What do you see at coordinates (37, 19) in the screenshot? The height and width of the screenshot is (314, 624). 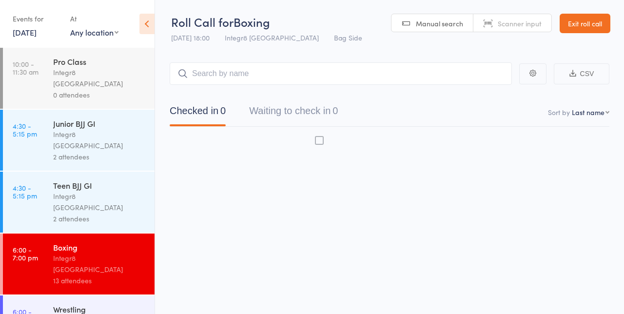 I see `div: Events for` at bounding box center [37, 19].